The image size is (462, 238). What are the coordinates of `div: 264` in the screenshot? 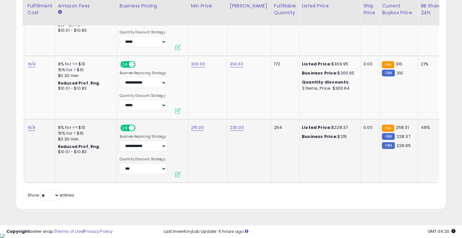 It's located at (284, 128).